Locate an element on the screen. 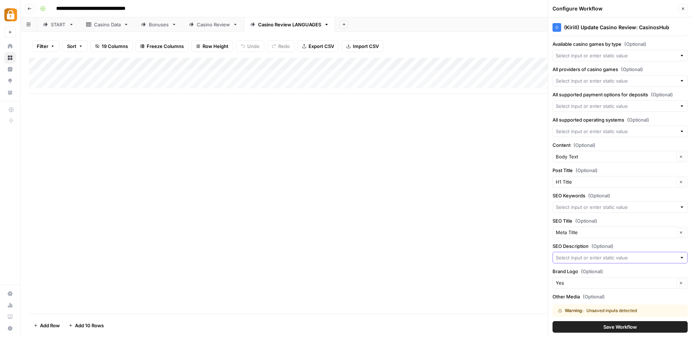  button: Undo is located at coordinates (250, 46).